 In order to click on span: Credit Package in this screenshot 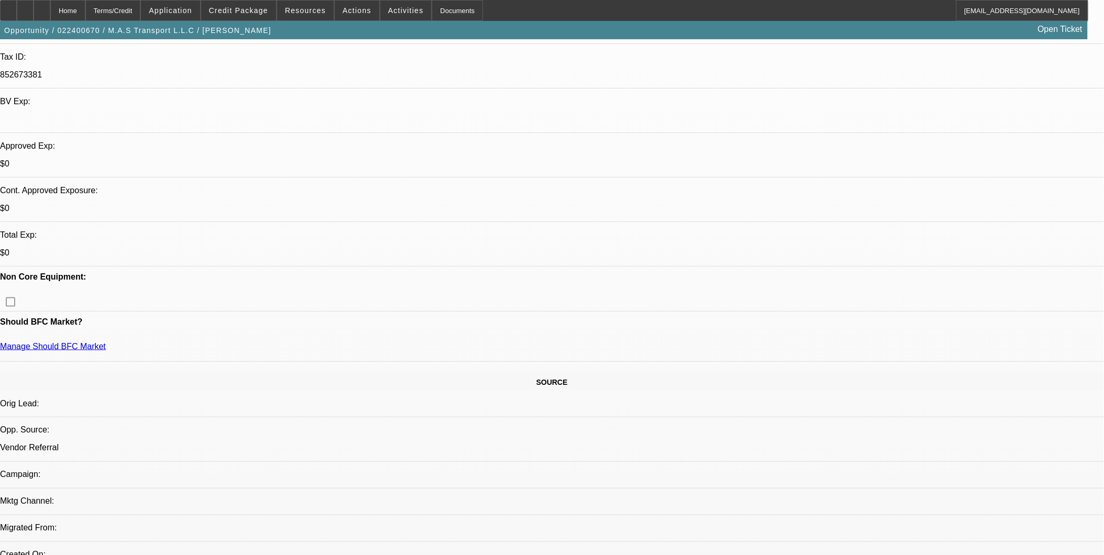, I will do `click(238, 10)`.